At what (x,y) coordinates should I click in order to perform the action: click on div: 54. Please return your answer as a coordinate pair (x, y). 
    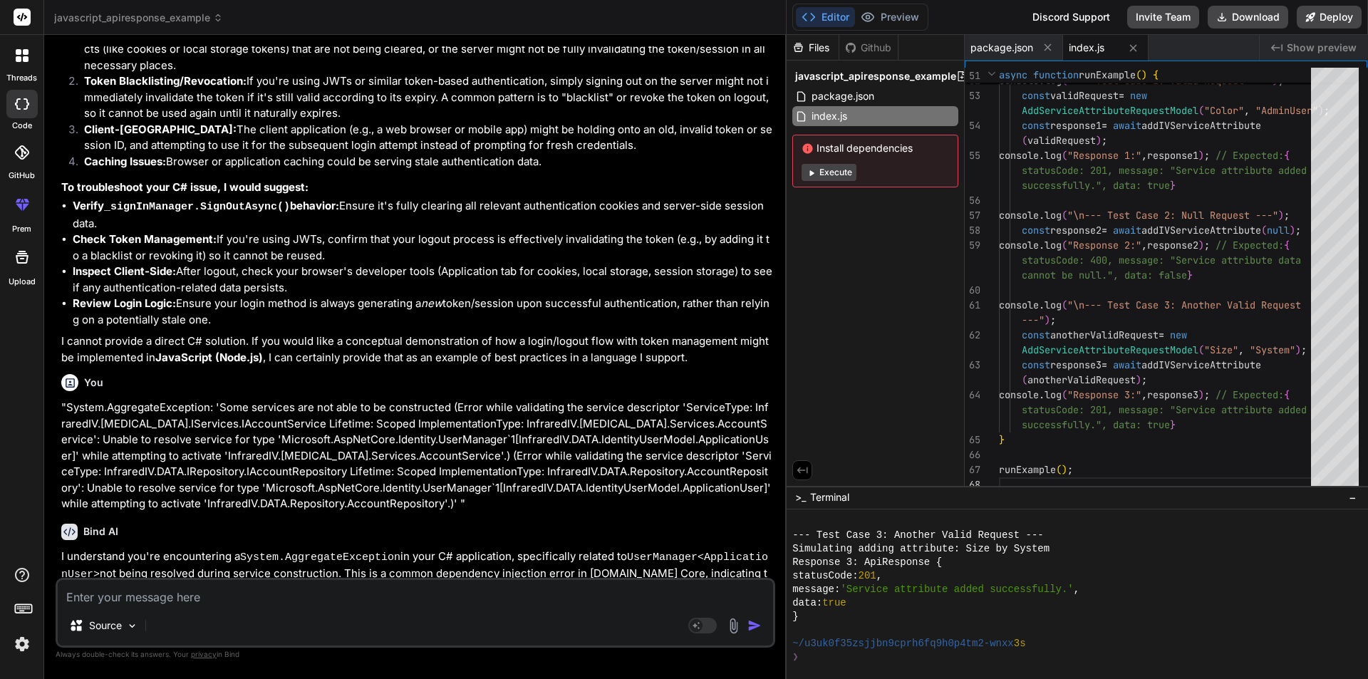
    Looking at the image, I should click on (972, 125).